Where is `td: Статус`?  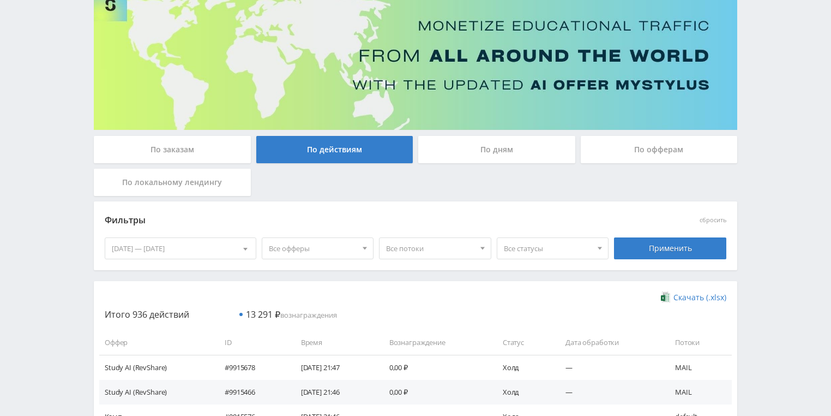 td: Статус is located at coordinates (523, 342).